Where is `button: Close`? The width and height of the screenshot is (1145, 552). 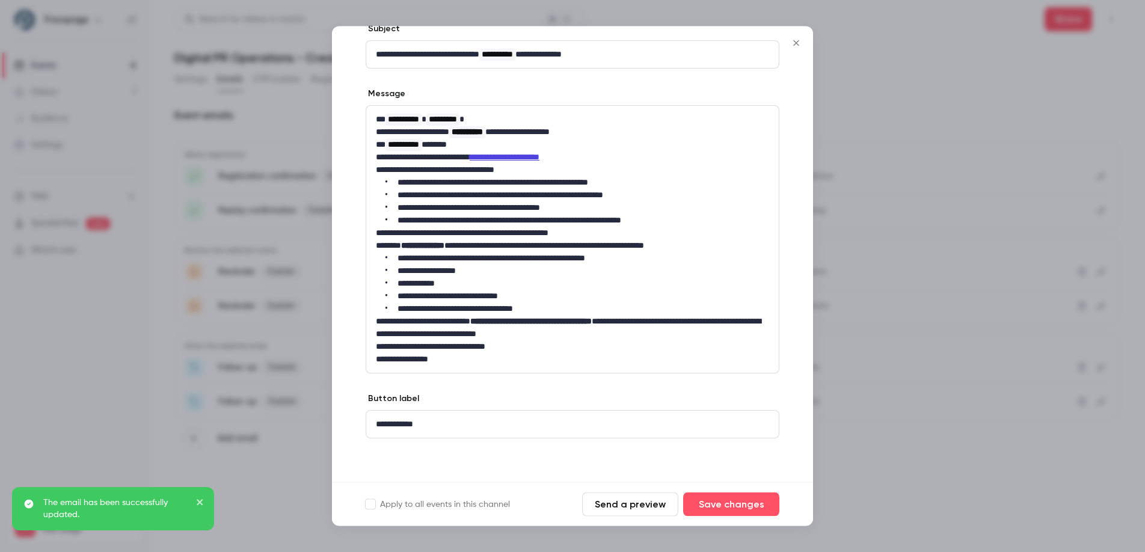 button: Close is located at coordinates (796, 43).